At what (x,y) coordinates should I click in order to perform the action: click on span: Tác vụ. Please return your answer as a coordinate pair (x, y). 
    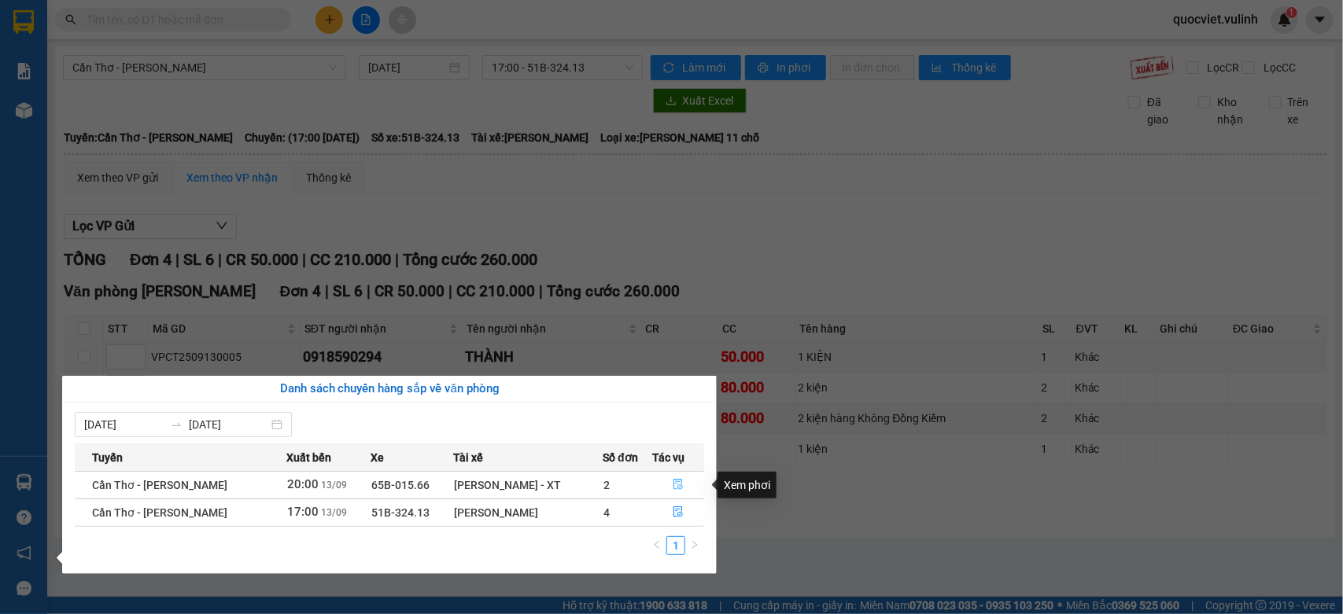
    Looking at the image, I should click on (668, 458).